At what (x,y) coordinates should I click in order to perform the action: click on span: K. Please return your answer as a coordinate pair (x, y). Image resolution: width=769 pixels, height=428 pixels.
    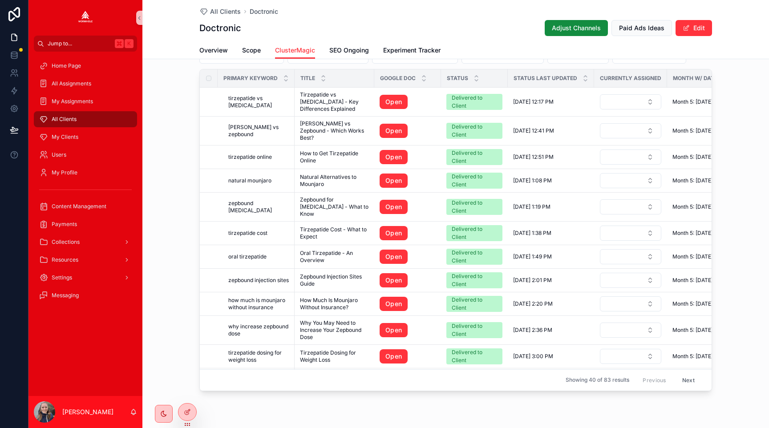
    Looking at the image, I should click on (129, 44).